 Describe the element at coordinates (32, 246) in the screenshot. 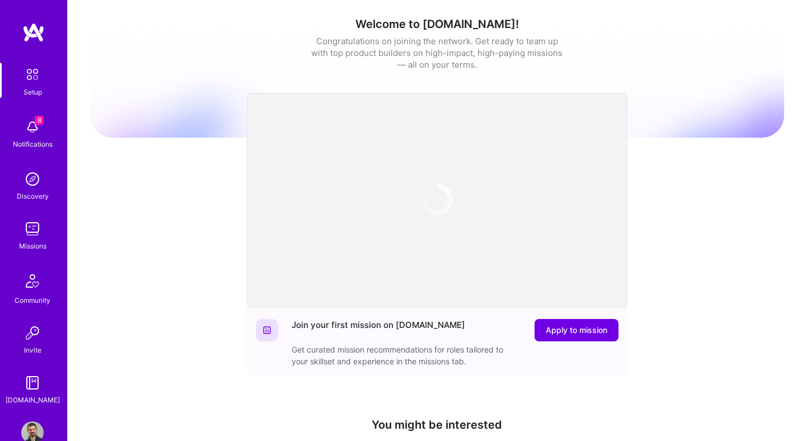

I see `div: Missions` at that location.